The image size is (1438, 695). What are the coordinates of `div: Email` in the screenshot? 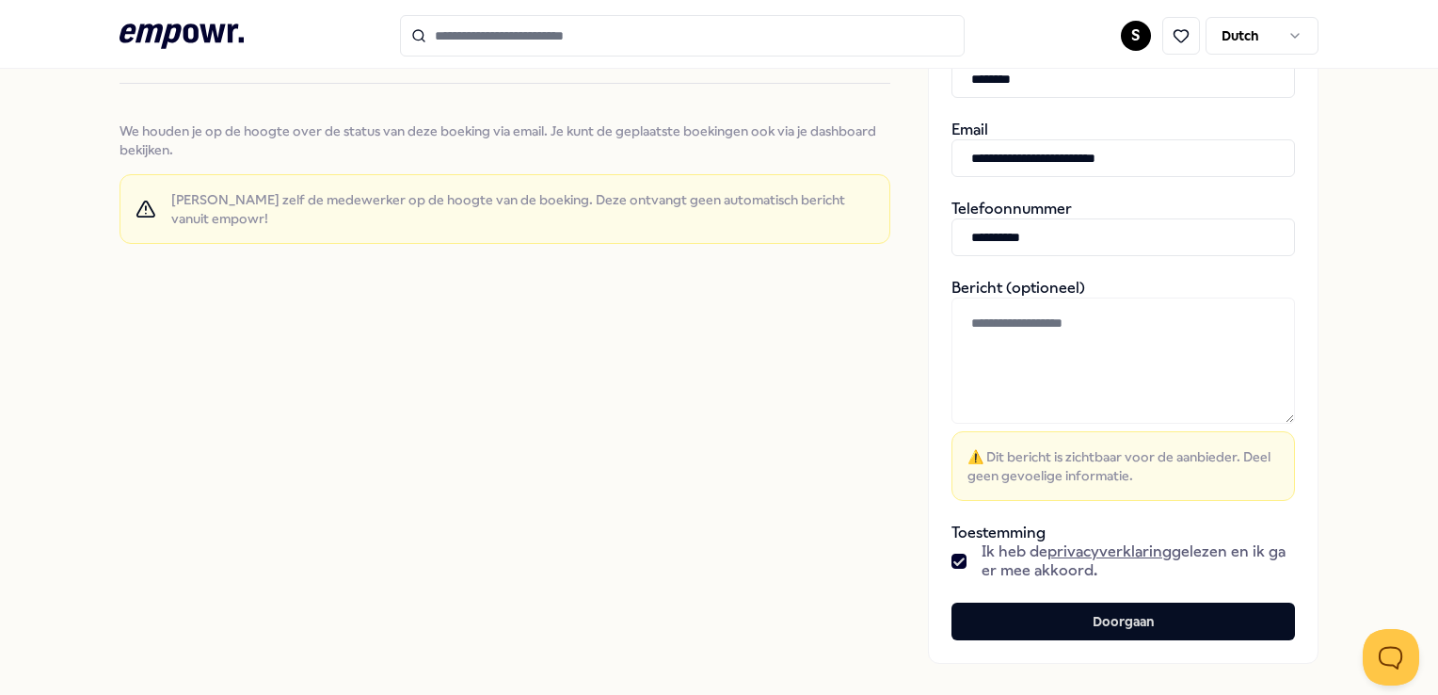 It's located at (1123, 149).